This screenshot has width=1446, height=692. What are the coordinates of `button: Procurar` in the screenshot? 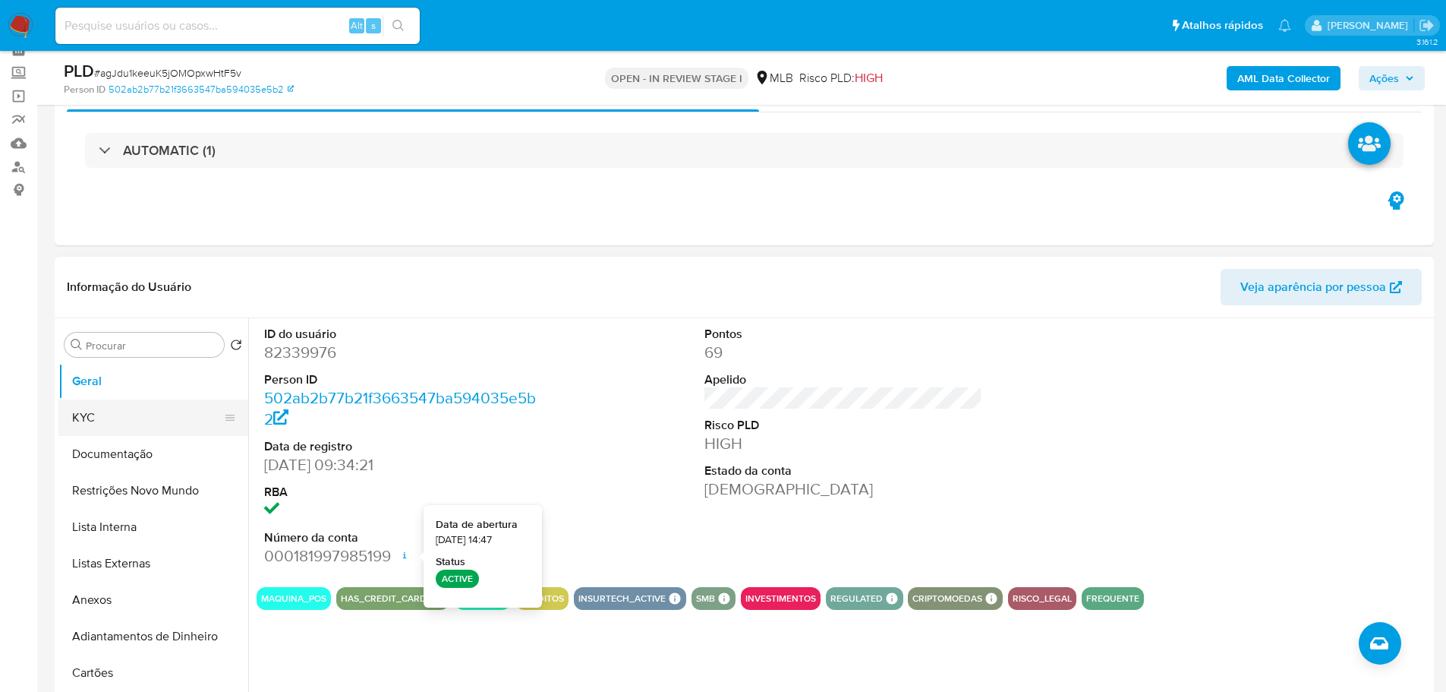 It's located at (77, 345).